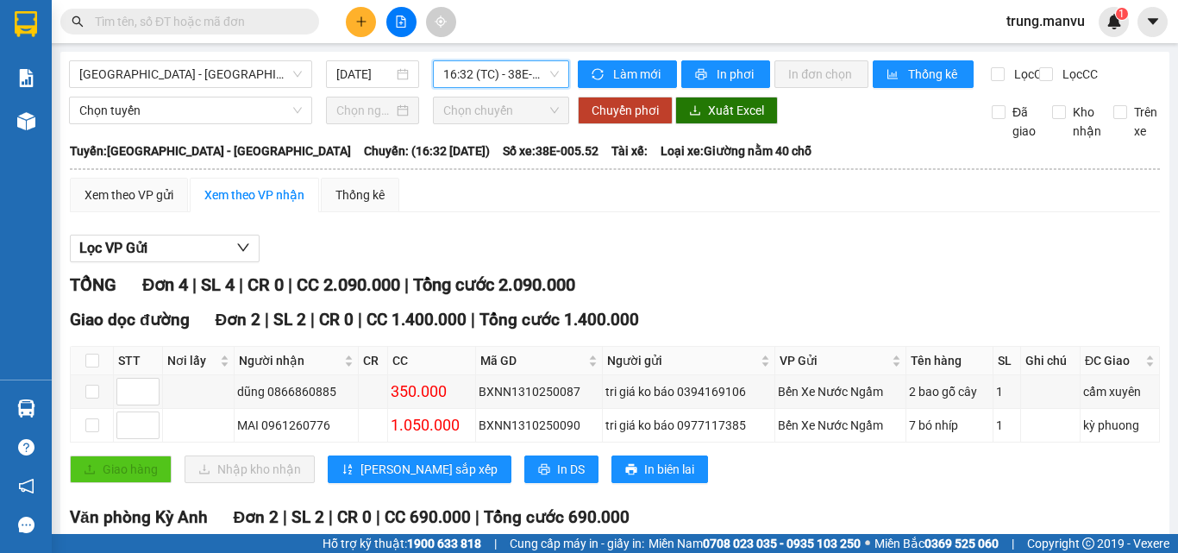 The width and height of the screenshot is (1178, 553). I want to click on button: plus, so click(360, 22).